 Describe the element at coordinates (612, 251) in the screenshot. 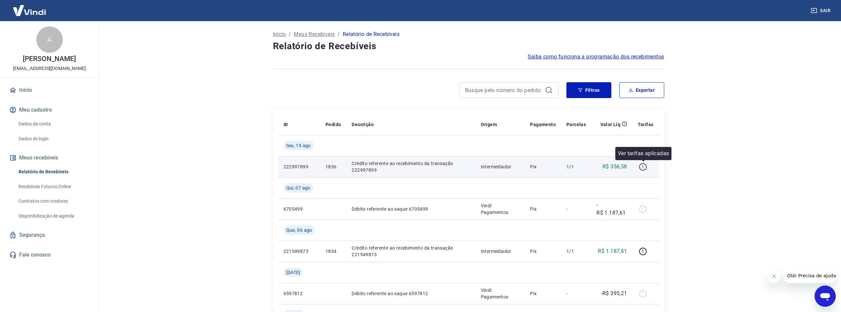

I see `p: R$ 1.187,61` at that location.